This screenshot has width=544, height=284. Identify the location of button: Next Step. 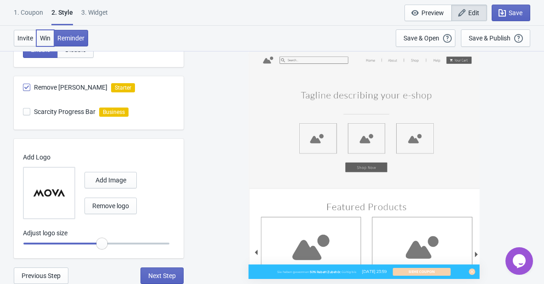
(162, 276).